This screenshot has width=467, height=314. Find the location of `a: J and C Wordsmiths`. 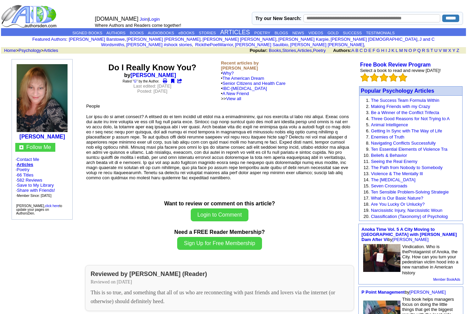

a: J and C Wordsmiths is located at coordinates (268, 42).